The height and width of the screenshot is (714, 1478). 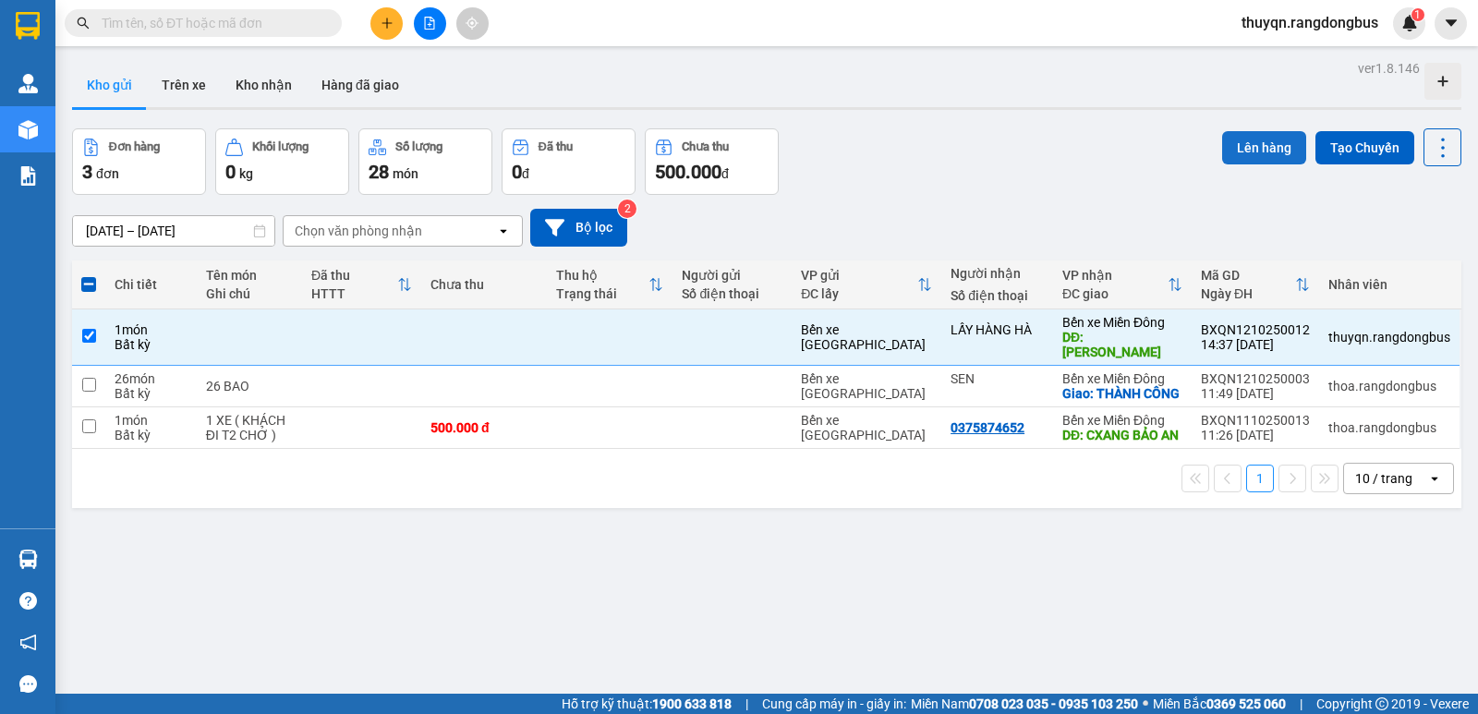 I want to click on strong: 0708 023 035 - 0935 103 250, so click(x=1053, y=704).